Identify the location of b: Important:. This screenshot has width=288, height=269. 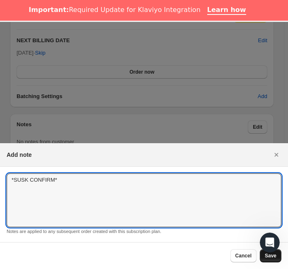
(48, 10).